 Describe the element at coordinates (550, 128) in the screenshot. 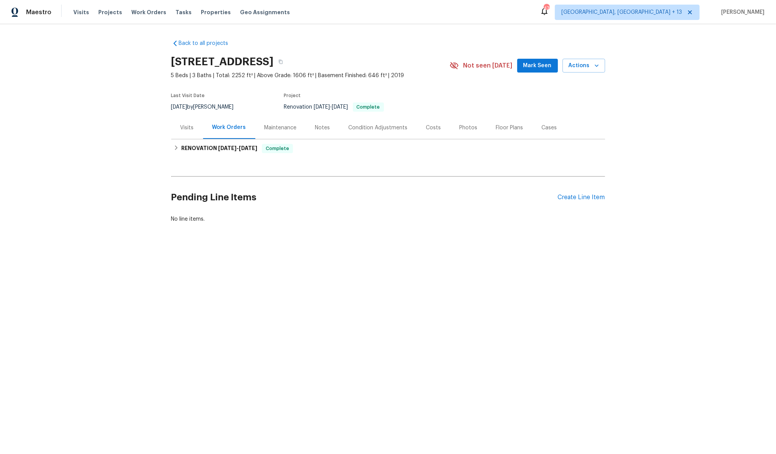

I see `div: Cases` at that location.